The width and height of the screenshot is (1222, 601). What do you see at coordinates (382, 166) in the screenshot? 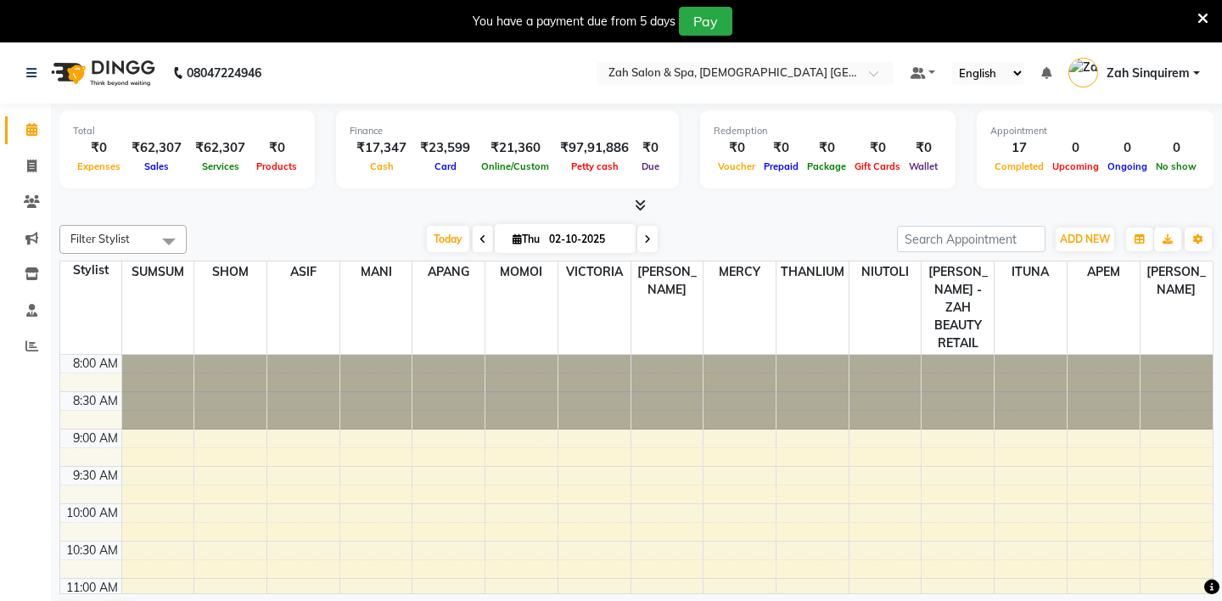
I see `span: Cash` at bounding box center [382, 166].